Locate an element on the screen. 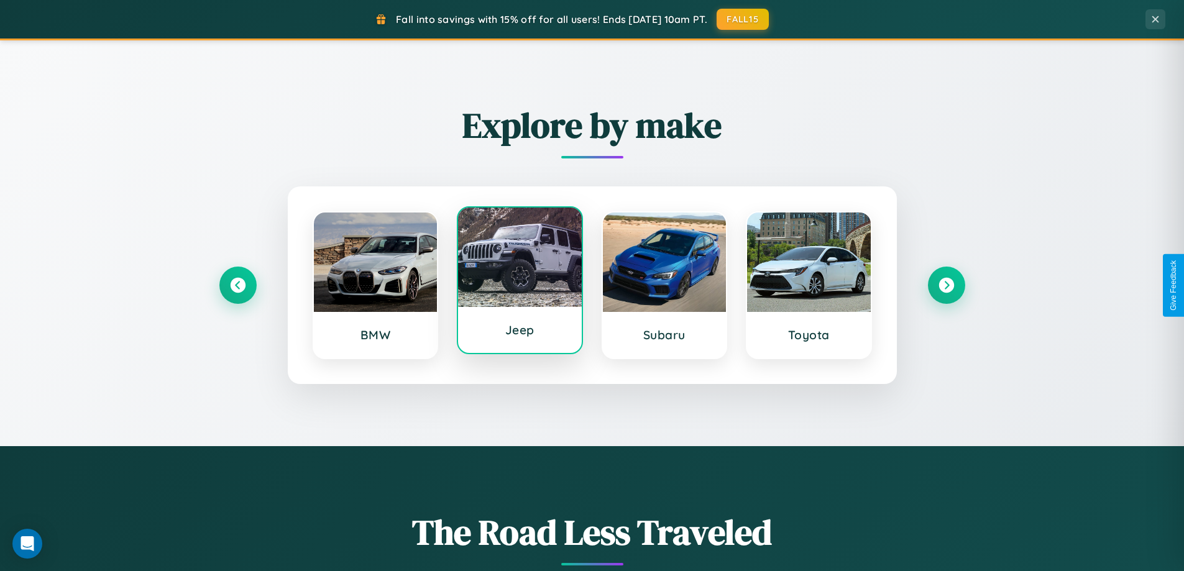 This screenshot has width=1184, height=571. h2: Explore by make is located at coordinates (592, 125).